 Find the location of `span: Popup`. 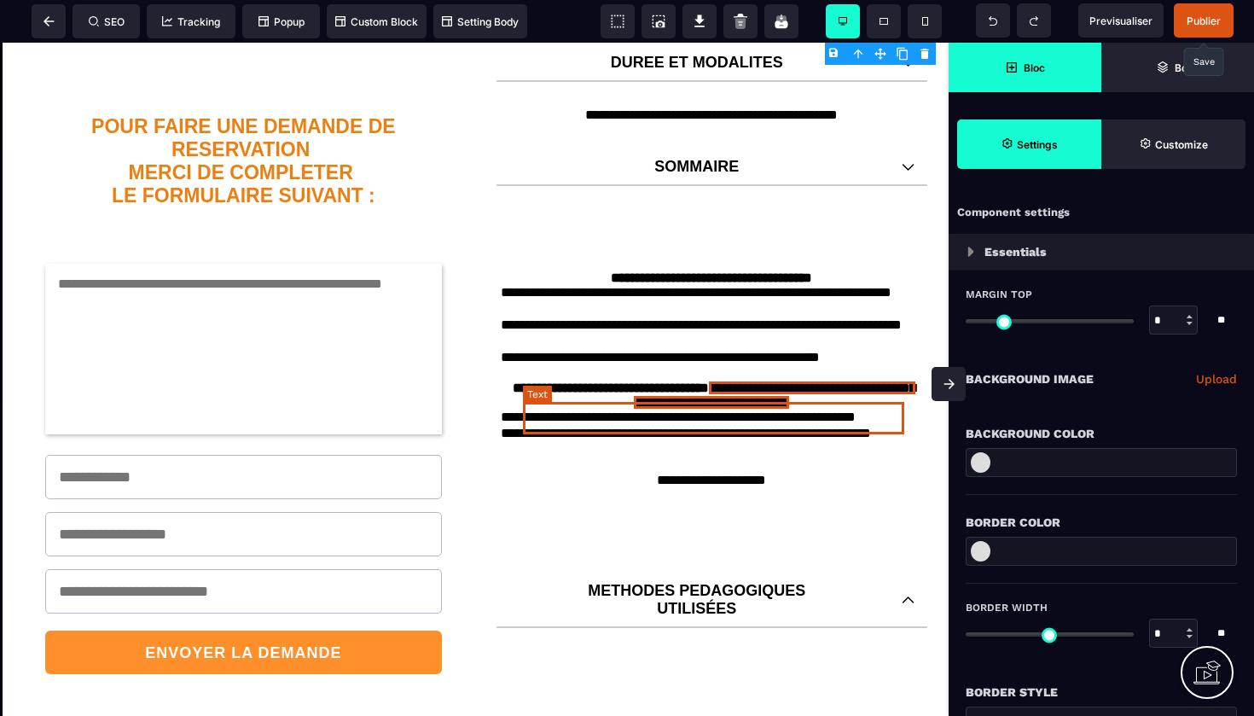

span: Popup is located at coordinates (282, 21).